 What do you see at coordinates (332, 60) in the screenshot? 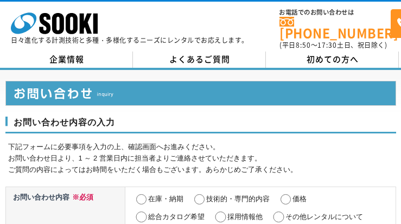
I see `a: 初めての方へ` at bounding box center [332, 60].